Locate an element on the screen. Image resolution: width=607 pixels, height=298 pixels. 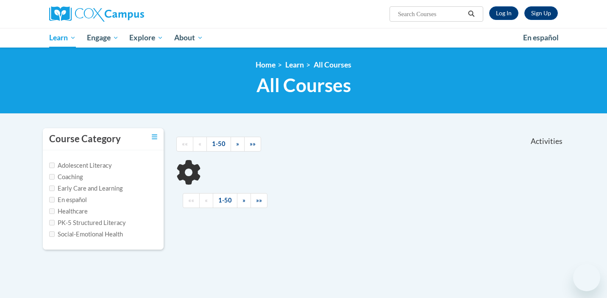
label: Social-Emotional Health is located at coordinates (86, 234).